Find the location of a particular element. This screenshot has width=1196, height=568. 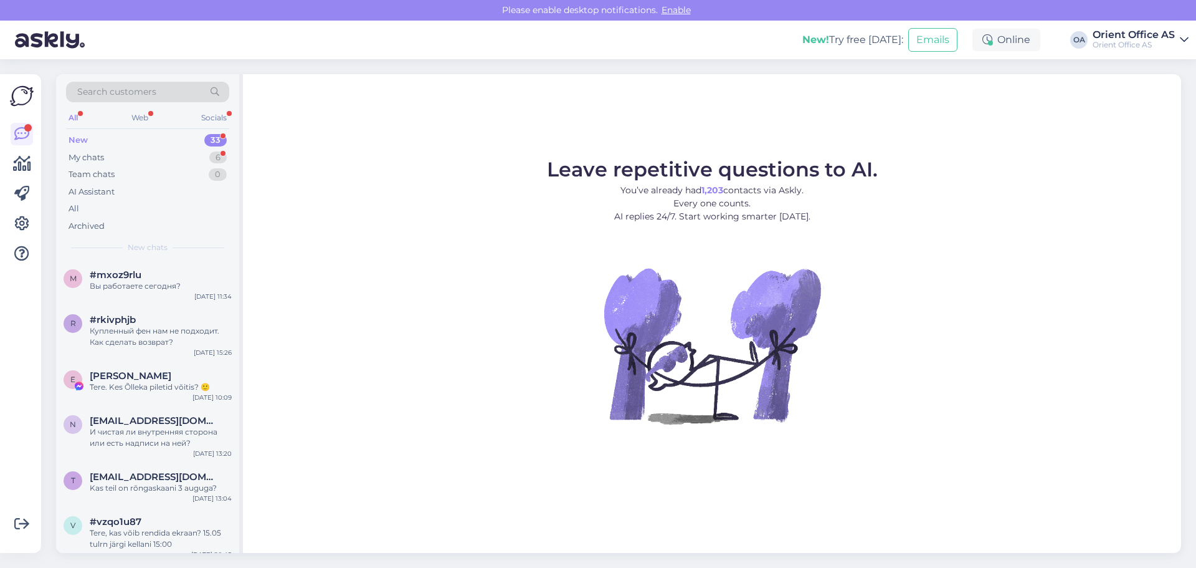

div: Archived is located at coordinates (87, 226).